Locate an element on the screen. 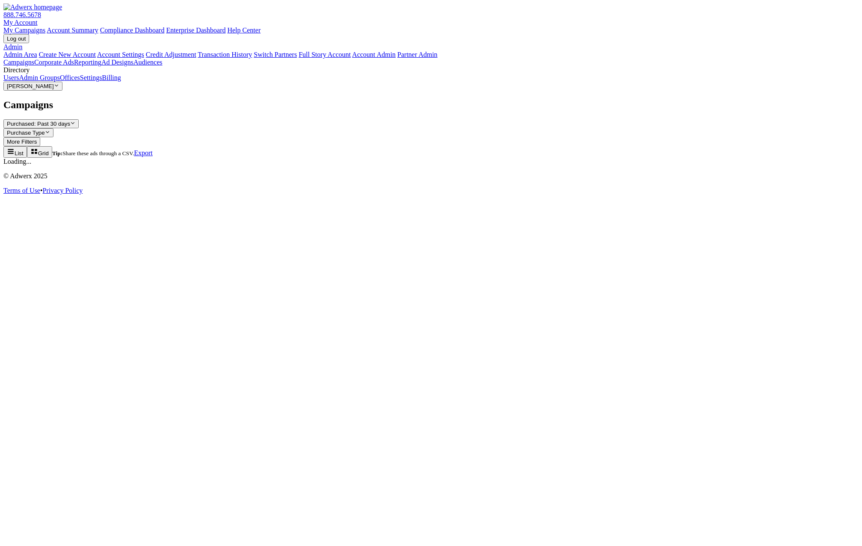  span: Grid is located at coordinates (43, 153).